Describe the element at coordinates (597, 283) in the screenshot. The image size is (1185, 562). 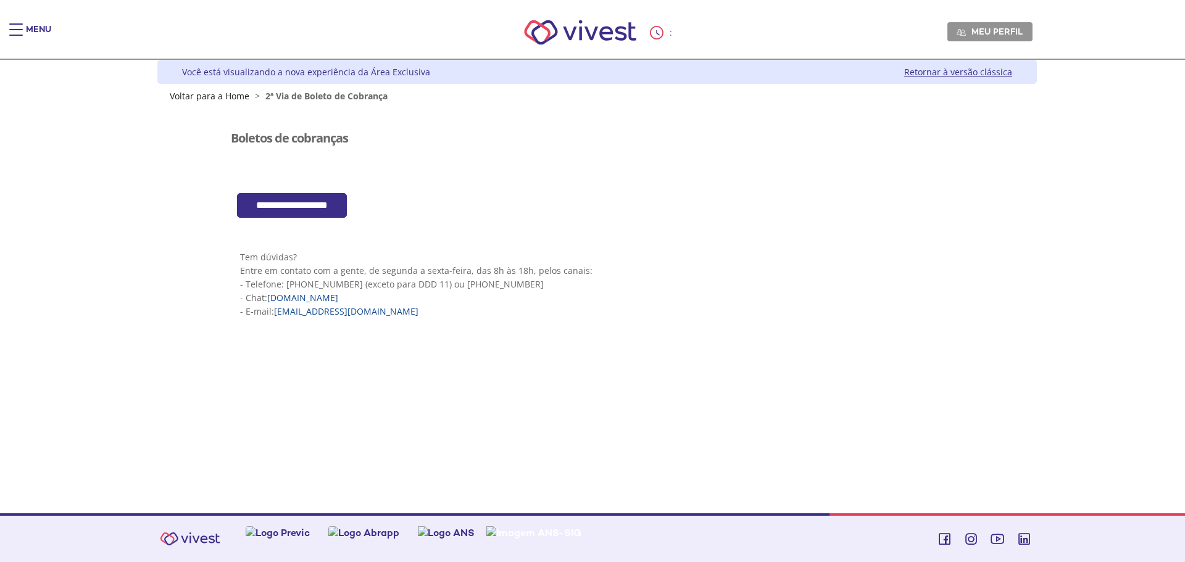
I see `section: <span lang="pt-BR" dir="ltr">Visualizador do Conteúdo da Web</span> 1` at that location.